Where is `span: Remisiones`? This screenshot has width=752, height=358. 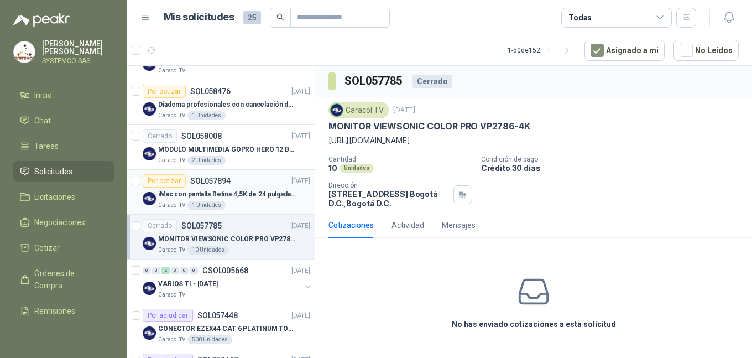 span: Remisiones is located at coordinates (55, 311).